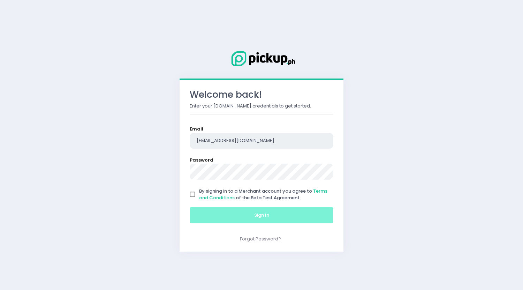  Describe the element at coordinates (263, 194) in the screenshot. I see `span: By signing in to a Merchant account you agree to of the Beta Test Agreement` at that location.